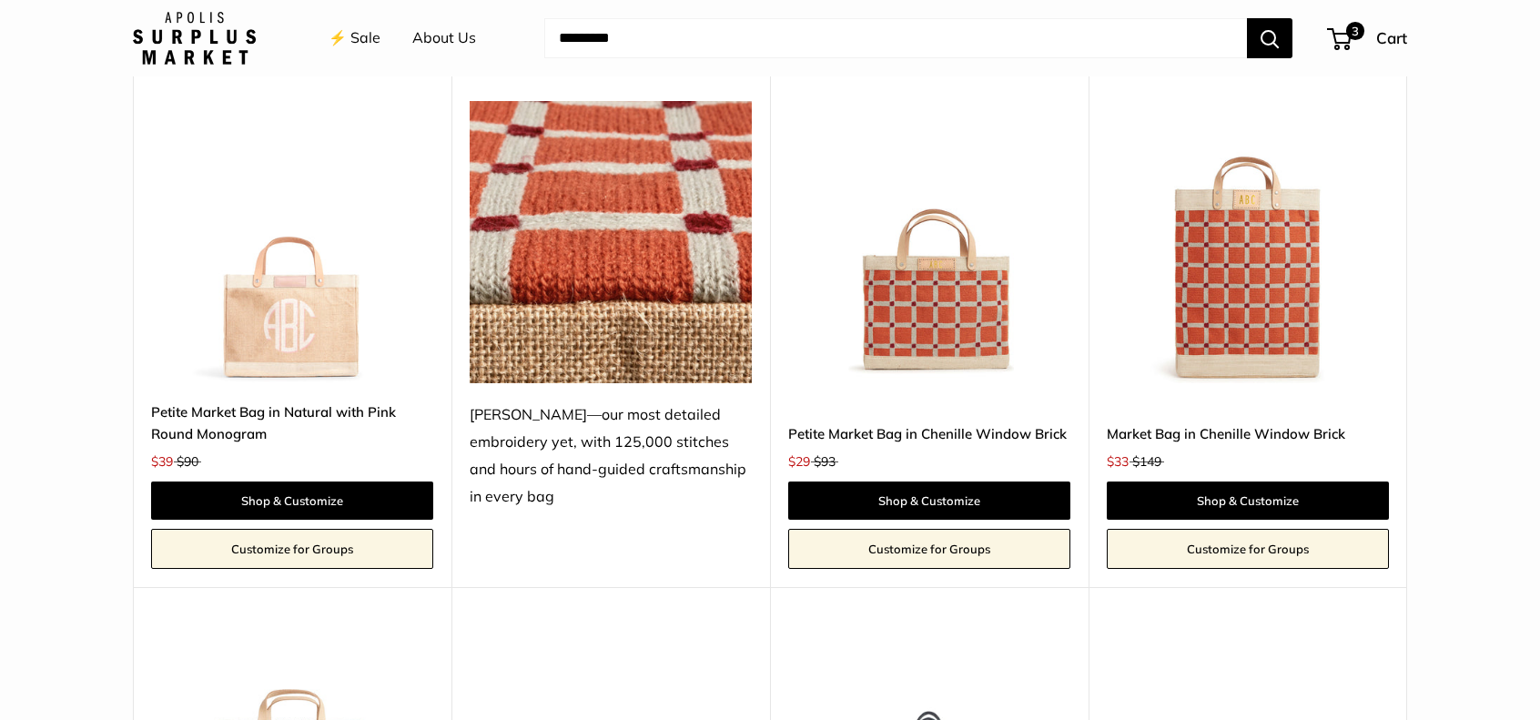  I want to click on span: Cart, so click(1392, 37).